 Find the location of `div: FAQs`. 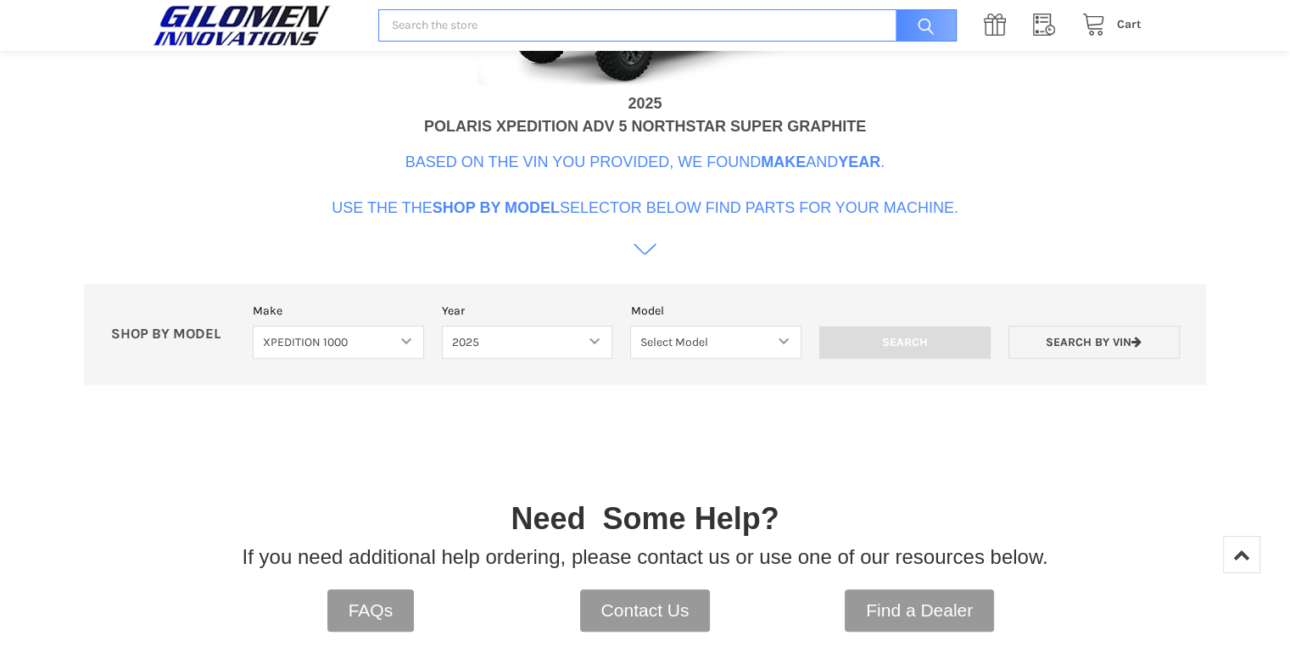

div: FAQs is located at coordinates (371, 611).